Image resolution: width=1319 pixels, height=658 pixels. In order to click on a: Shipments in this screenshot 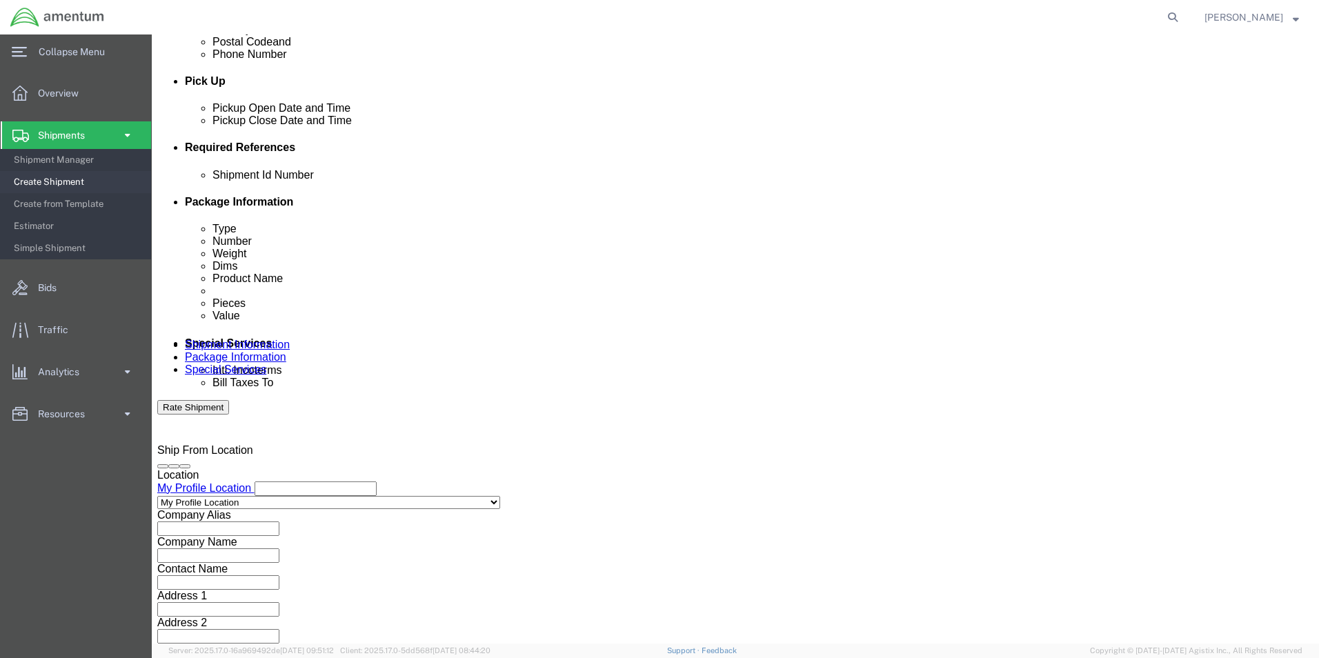, I will do `click(76, 135)`.